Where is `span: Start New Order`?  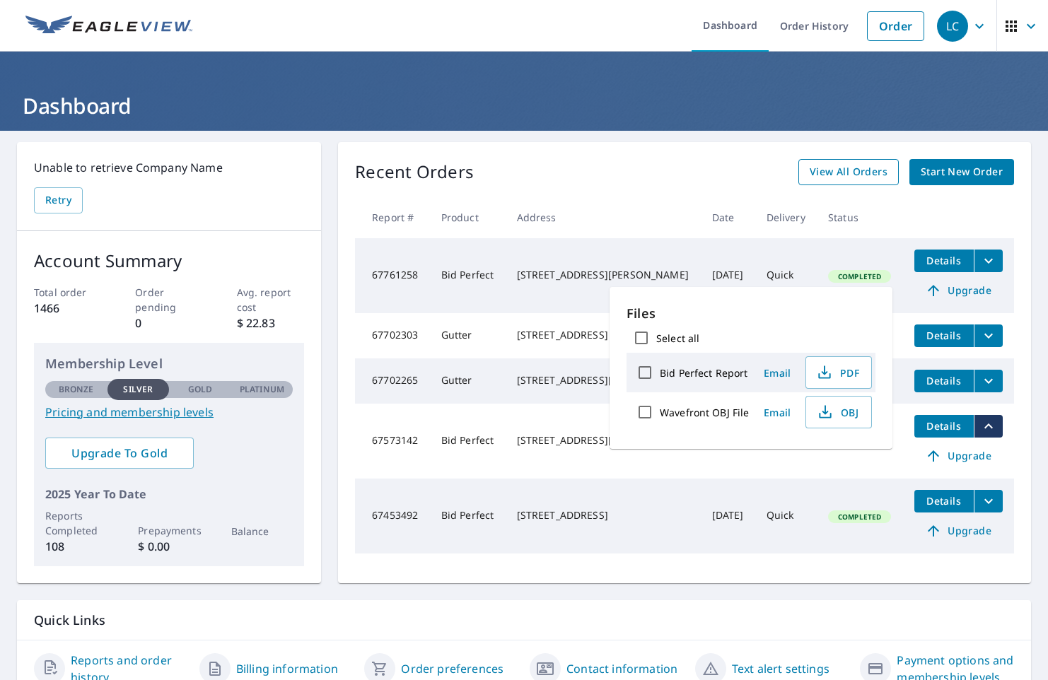 span: Start New Order is located at coordinates (962, 172).